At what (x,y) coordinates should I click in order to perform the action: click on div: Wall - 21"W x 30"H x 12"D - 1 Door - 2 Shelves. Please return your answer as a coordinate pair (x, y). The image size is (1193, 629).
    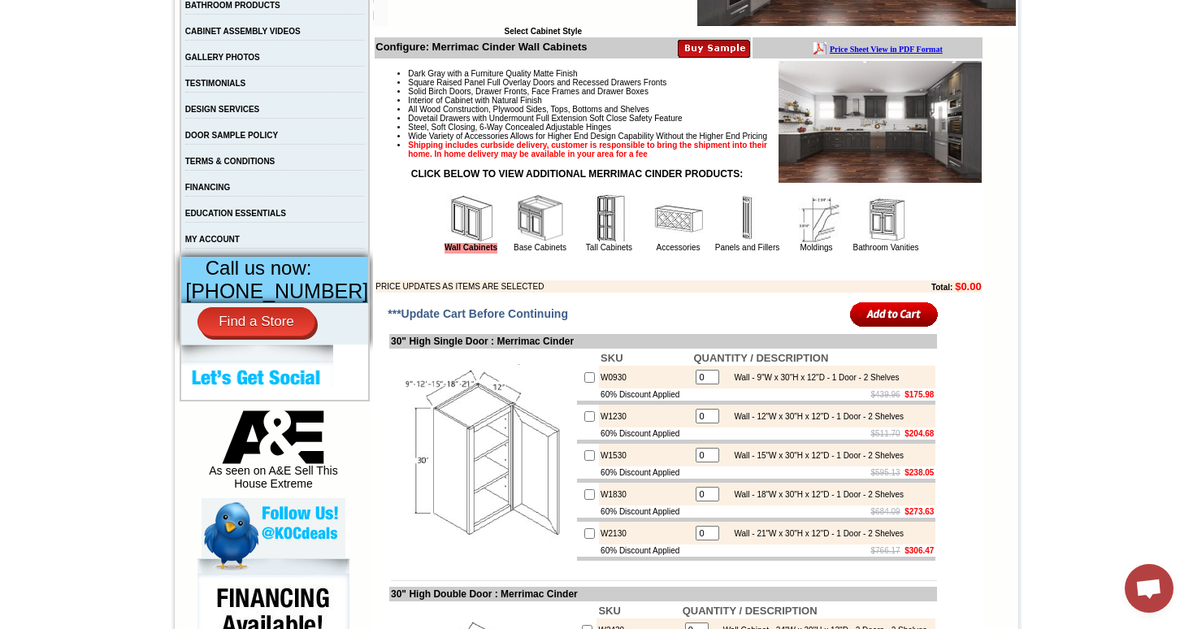
    Looking at the image, I should click on (814, 533).